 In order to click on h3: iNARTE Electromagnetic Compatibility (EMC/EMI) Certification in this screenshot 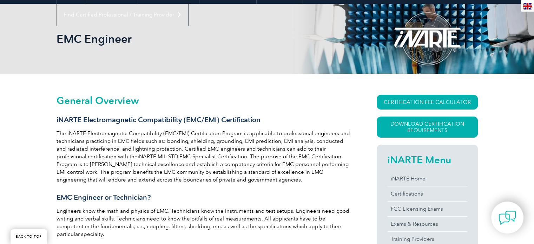, I will do `click(204, 120)`.